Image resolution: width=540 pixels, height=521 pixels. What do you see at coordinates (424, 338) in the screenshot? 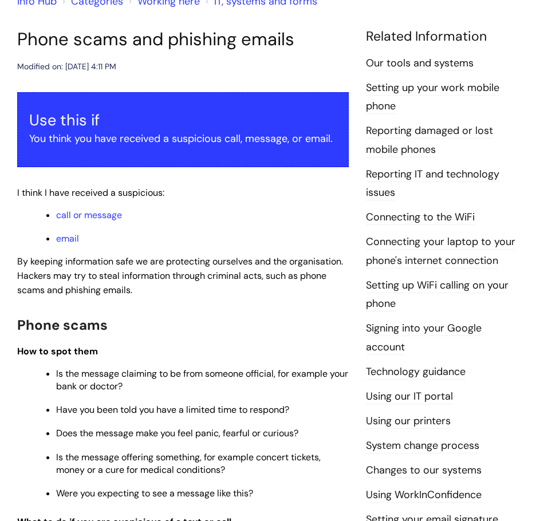
I see `a: Signing into your Google account` at bounding box center [424, 338].